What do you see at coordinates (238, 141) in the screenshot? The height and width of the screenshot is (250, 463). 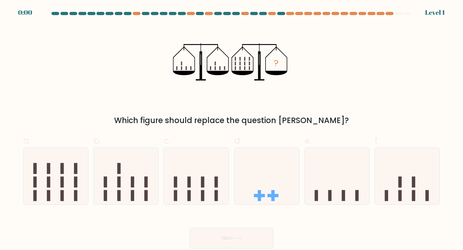 I see `span: d.` at bounding box center [238, 141].